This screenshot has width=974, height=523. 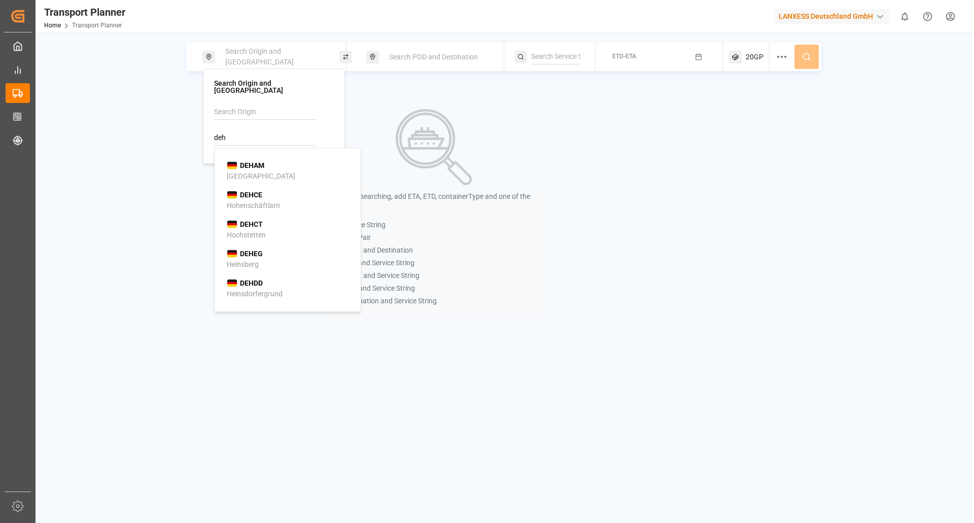 What do you see at coordinates (251, 283) in the screenshot?
I see `b: DEHDD` at bounding box center [251, 283].